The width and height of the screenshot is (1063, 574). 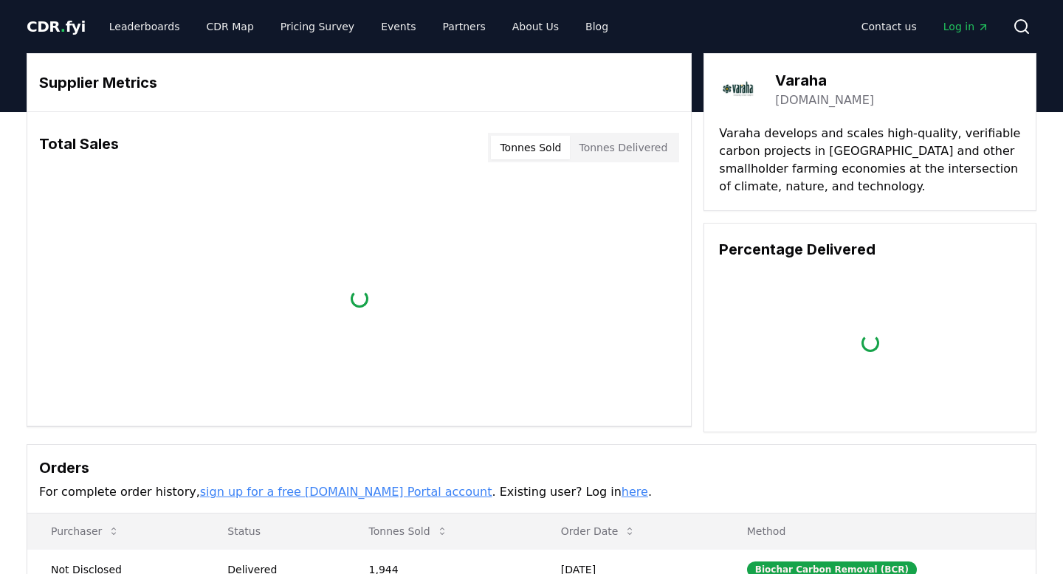 What do you see at coordinates (145, 27) in the screenshot?
I see `a: Leaderboards` at bounding box center [145, 27].